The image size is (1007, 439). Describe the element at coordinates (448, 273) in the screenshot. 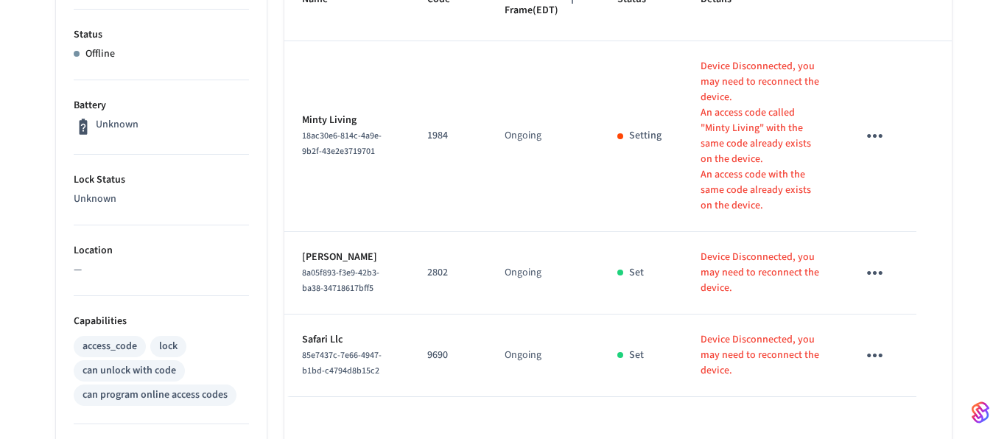

I see `p: 2802` at that location.